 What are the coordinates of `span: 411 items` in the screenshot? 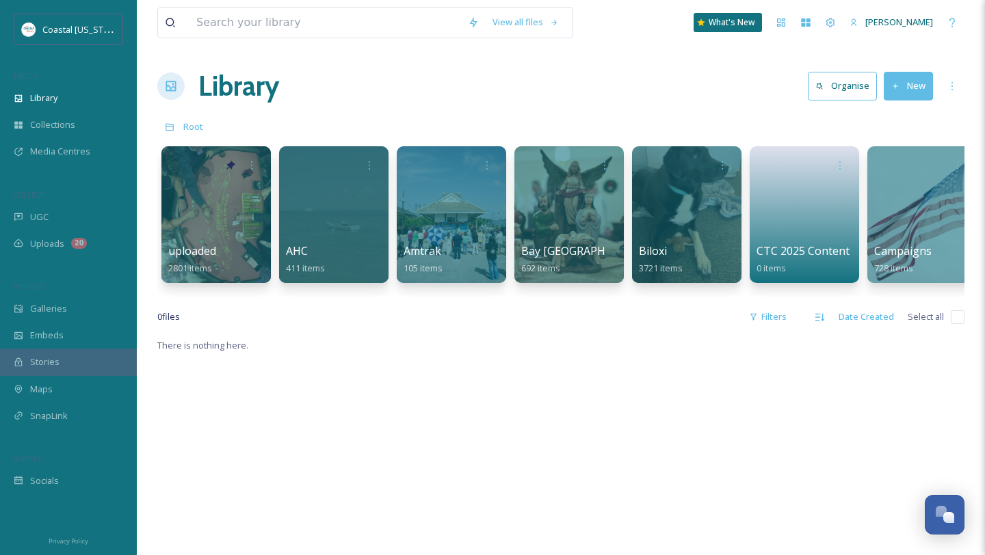 It's located at (305, 268).